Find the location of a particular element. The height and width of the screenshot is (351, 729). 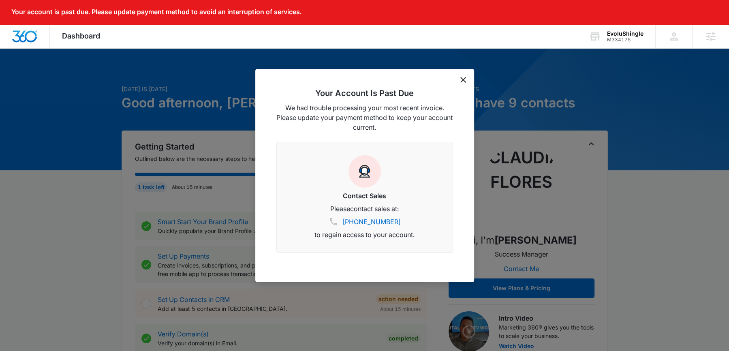

p: Your account is past due. Please update payment method to avoid an interruption of services. is located at coordinates (156, 12).